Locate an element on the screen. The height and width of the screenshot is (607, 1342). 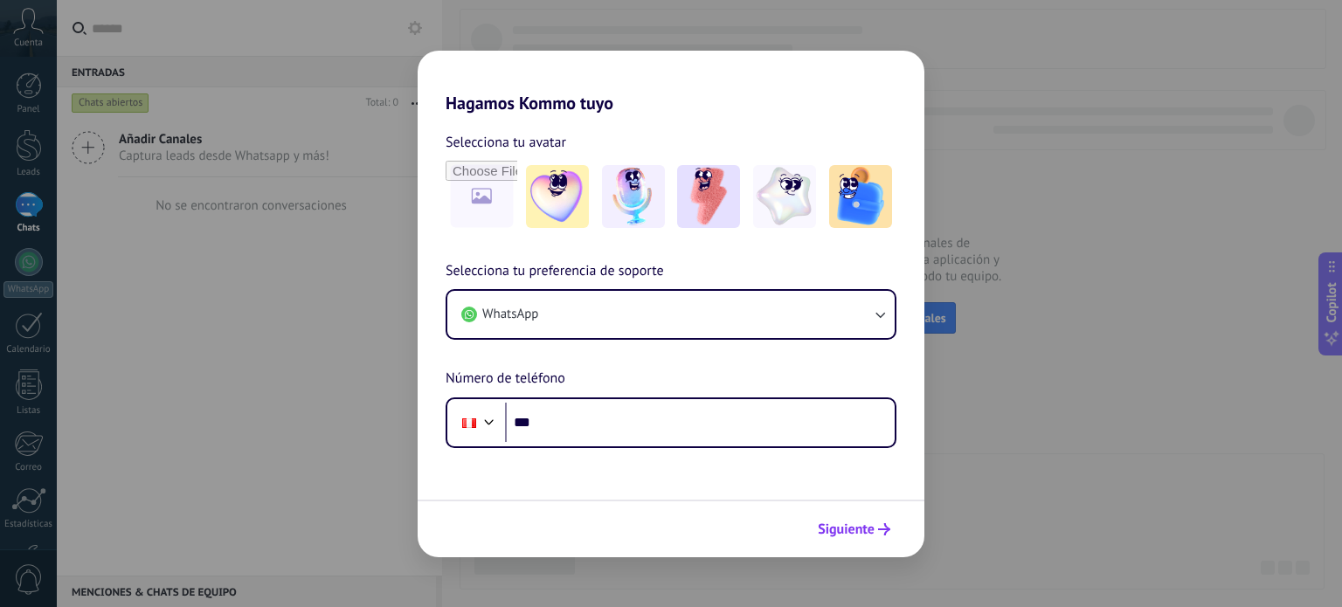
span: Selecciona tu preferencia de soporte is located at coordinates (555, 272).